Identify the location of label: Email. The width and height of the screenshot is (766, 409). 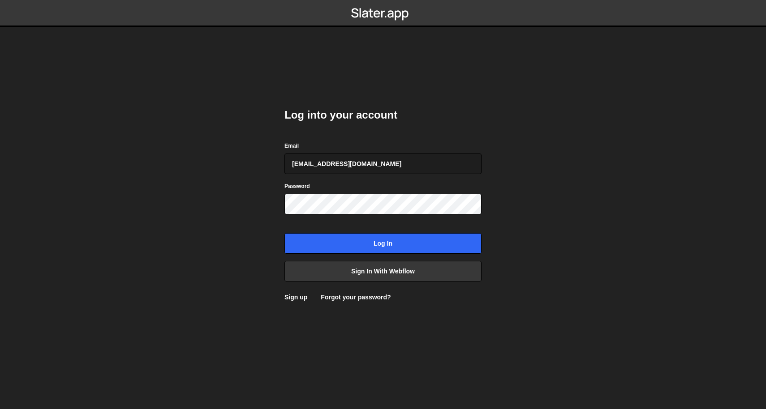
(291, 146).